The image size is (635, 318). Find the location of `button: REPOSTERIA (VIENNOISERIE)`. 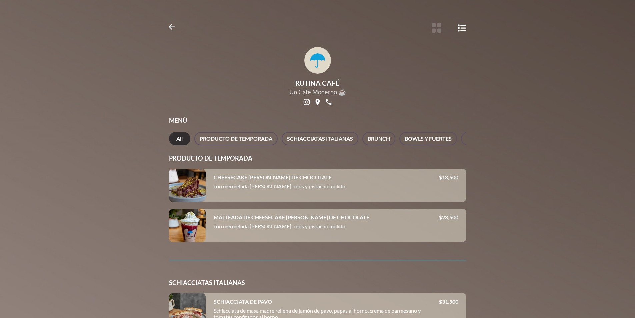

button: REPOSTERIA (VIENNOISERIE) is located at coordinates (503, 139).